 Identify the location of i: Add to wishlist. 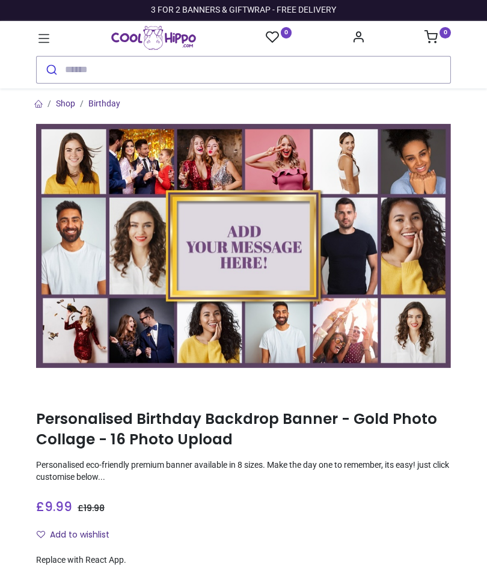
(41, 535).